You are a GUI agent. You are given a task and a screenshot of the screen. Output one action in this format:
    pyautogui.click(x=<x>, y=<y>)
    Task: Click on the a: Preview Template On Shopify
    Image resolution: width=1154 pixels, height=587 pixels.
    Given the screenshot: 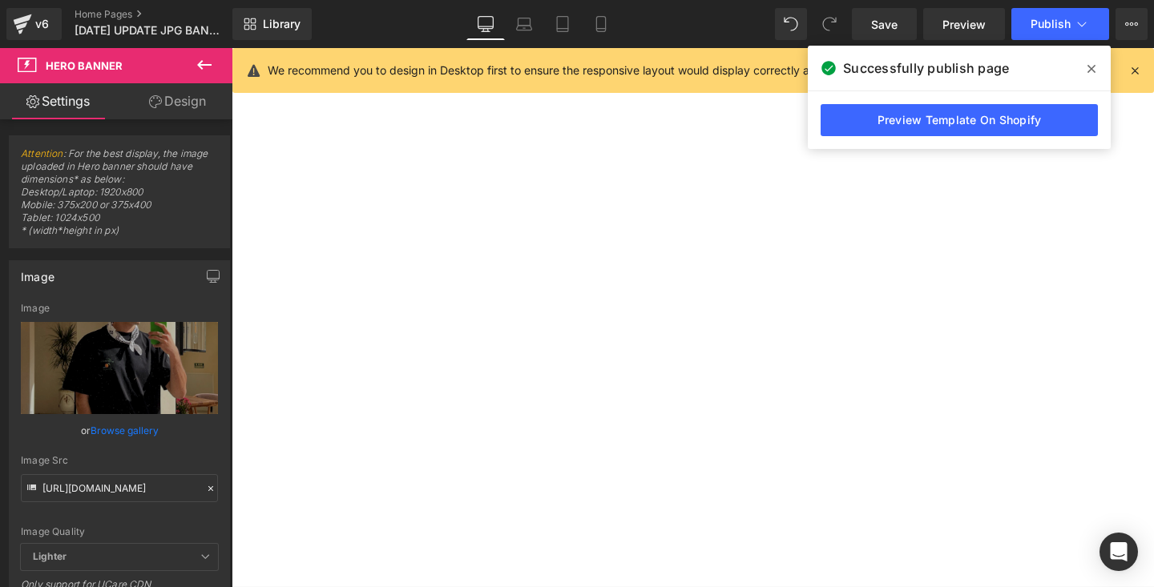 What is the action you would take?
    pyautogui.click(x=959, y=120)
    